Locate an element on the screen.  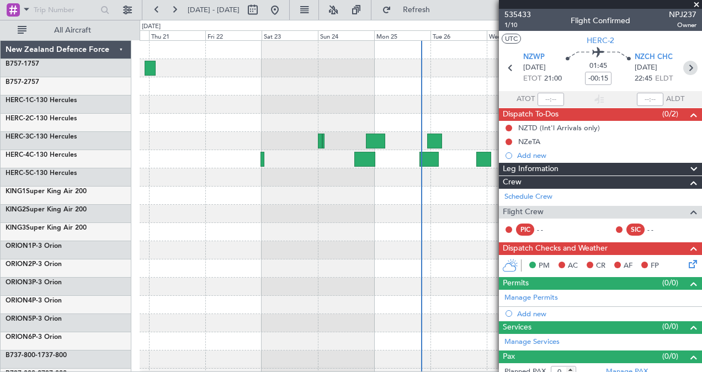
span: ORION4 is located at coordinates (19, 301).